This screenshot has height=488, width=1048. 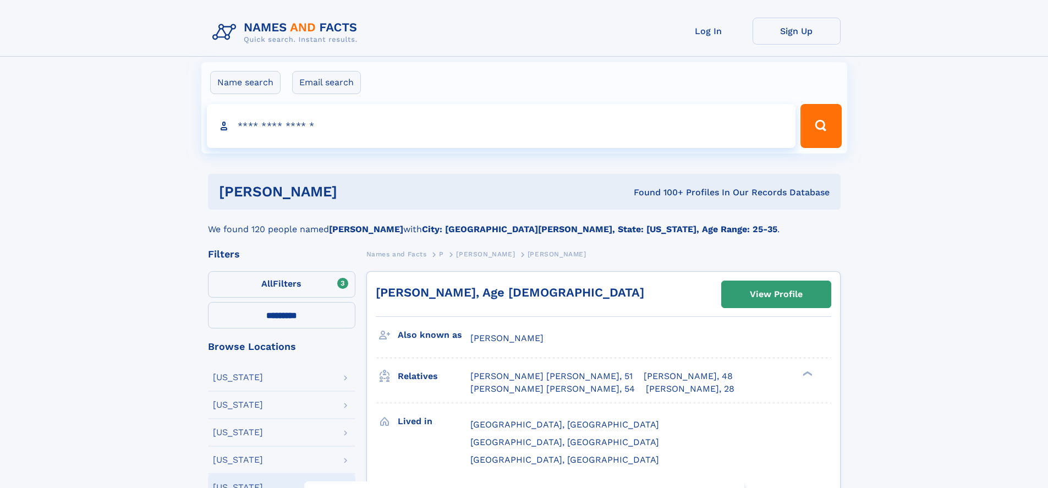 What do you see at coordinates (326, 82) in the screenshot?
I see `label: Email search` at bounding box center [326, 82].